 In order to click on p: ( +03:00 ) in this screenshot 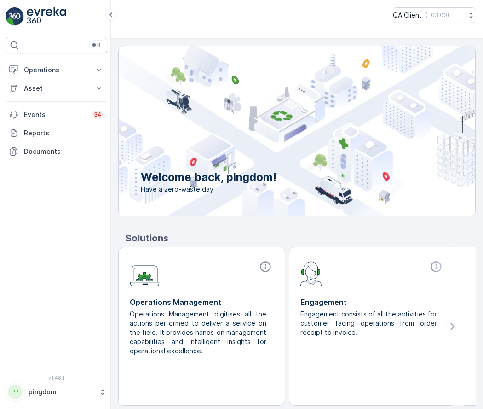, I will do `click(437, 15)`.